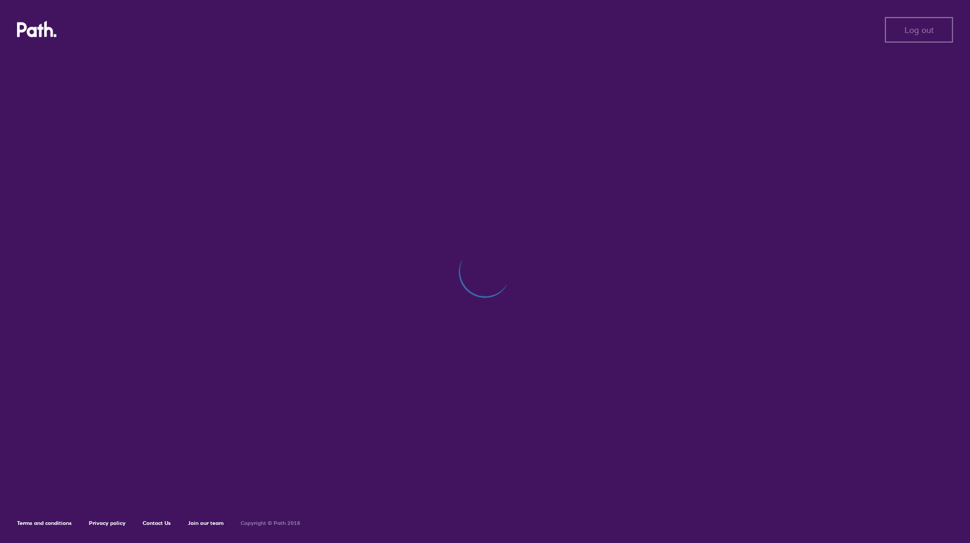 This screenshot has height=543, width=970. Describe the element at coordinates (206, 523) in the screenshot. I see `a: Join our team` at that location.